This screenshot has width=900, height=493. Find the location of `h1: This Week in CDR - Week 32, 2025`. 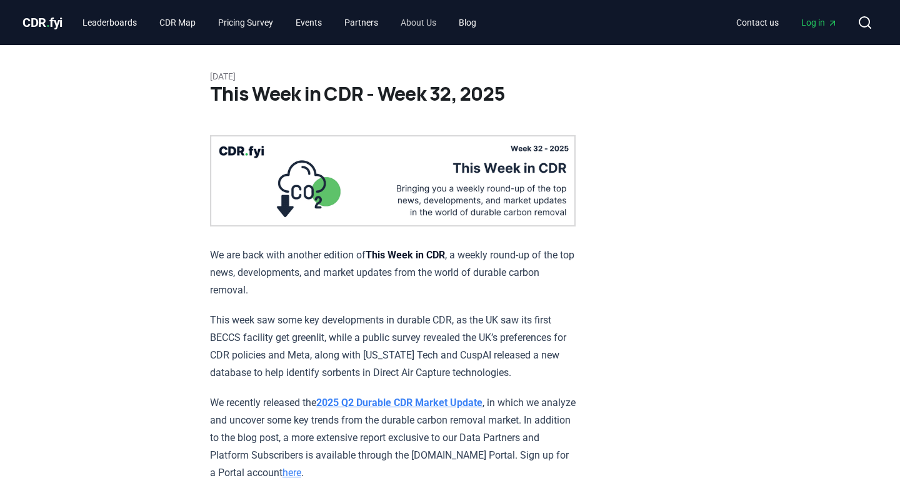

h1: This Week in CDR - Week 32, 2025 is located at coordinates (450, 94).